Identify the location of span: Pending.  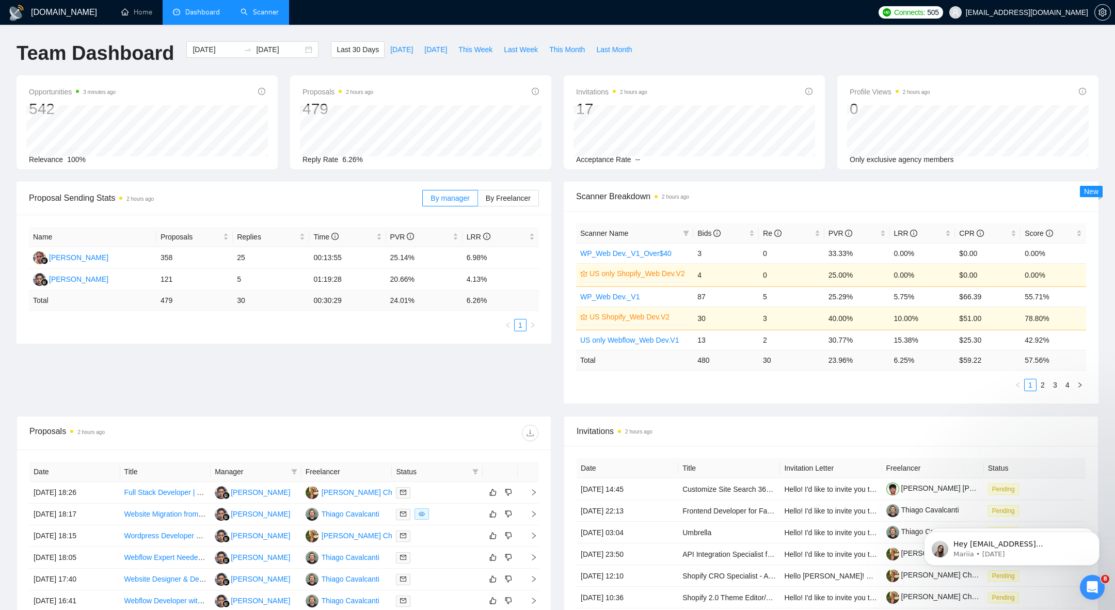
(1004, 598).